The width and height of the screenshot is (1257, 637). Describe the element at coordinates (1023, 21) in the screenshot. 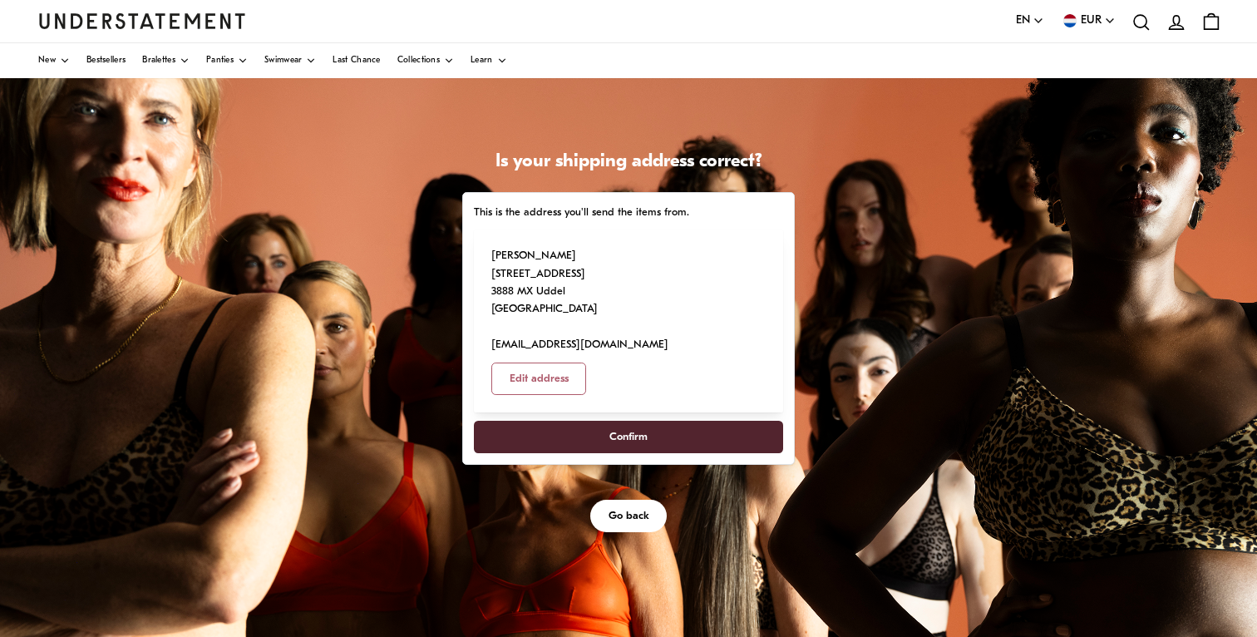

I see `span: EN` at that location.